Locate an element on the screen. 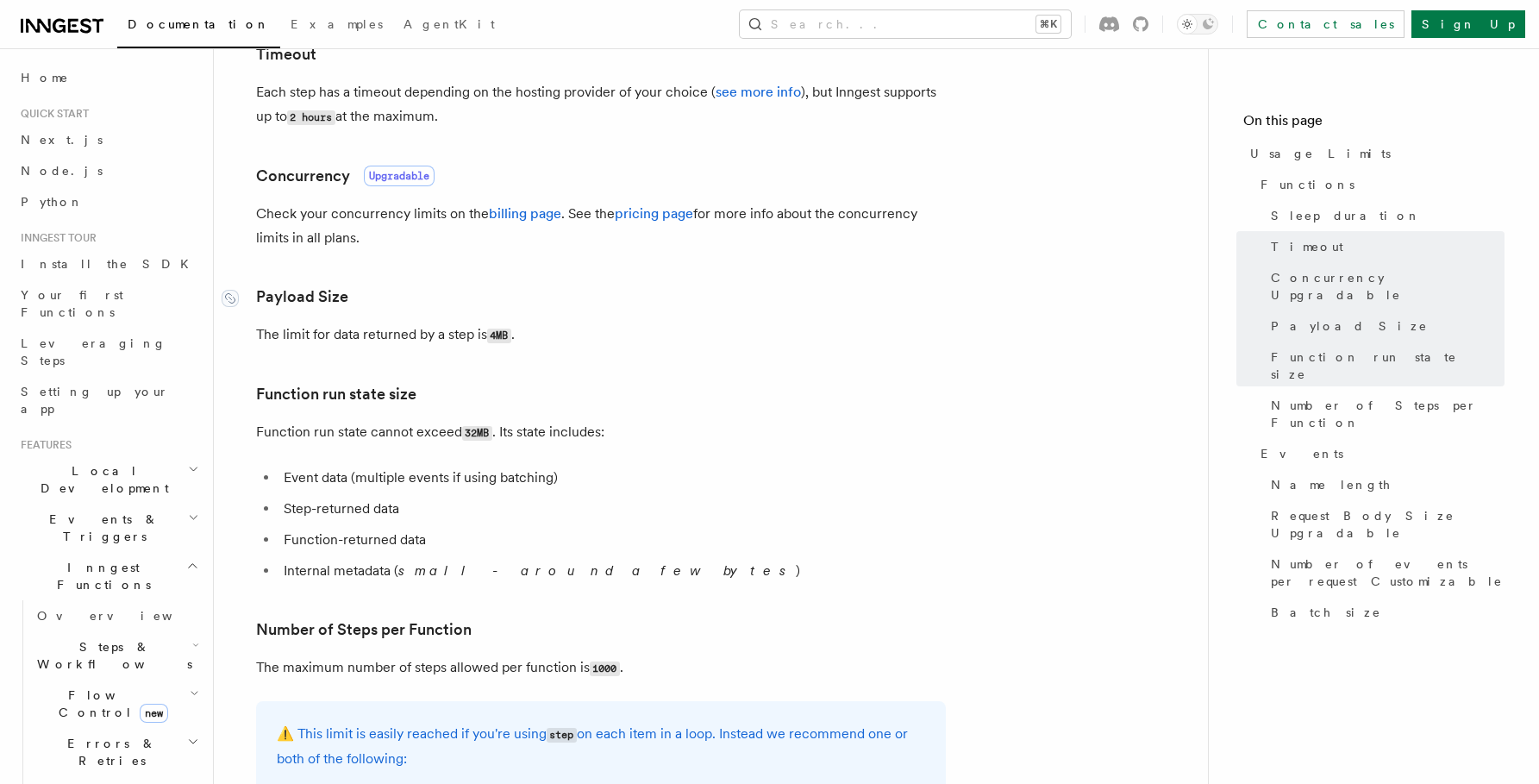  span: AgentKit is located at coordinates (449, 25).